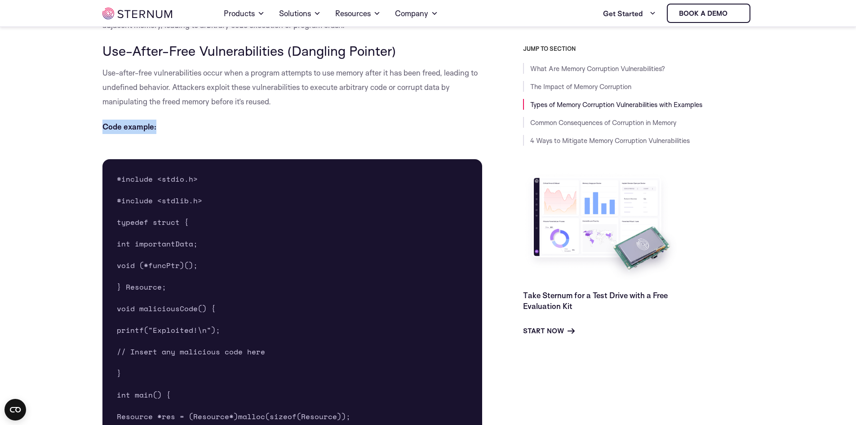 This screenshot has height=425, width=856. What do you see at coordinates (129, 126) in the screenshot?
I see `b: Code example:` at bounding box center [129, 126].